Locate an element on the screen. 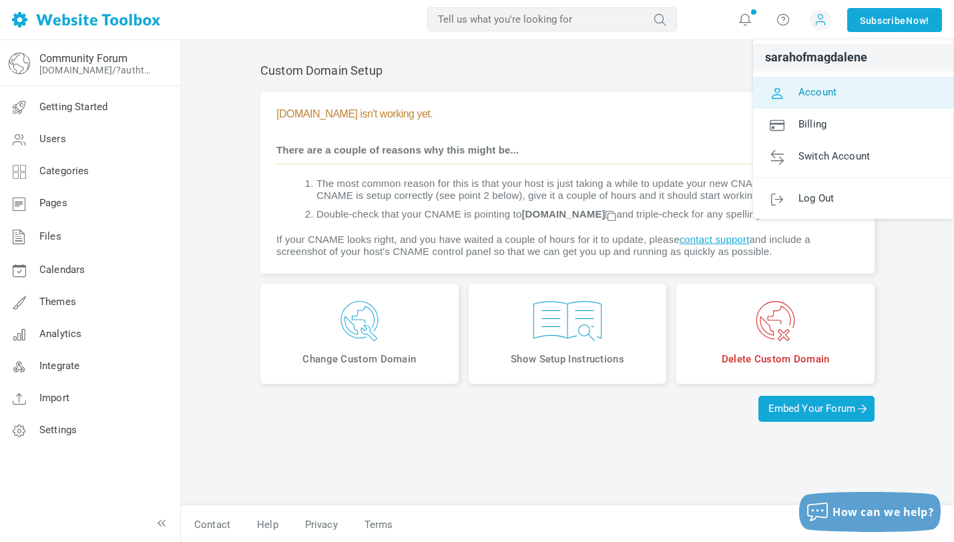 The image size is (954, 542). img: icon-delete-domain.svg is located at coordinates (775, 321).